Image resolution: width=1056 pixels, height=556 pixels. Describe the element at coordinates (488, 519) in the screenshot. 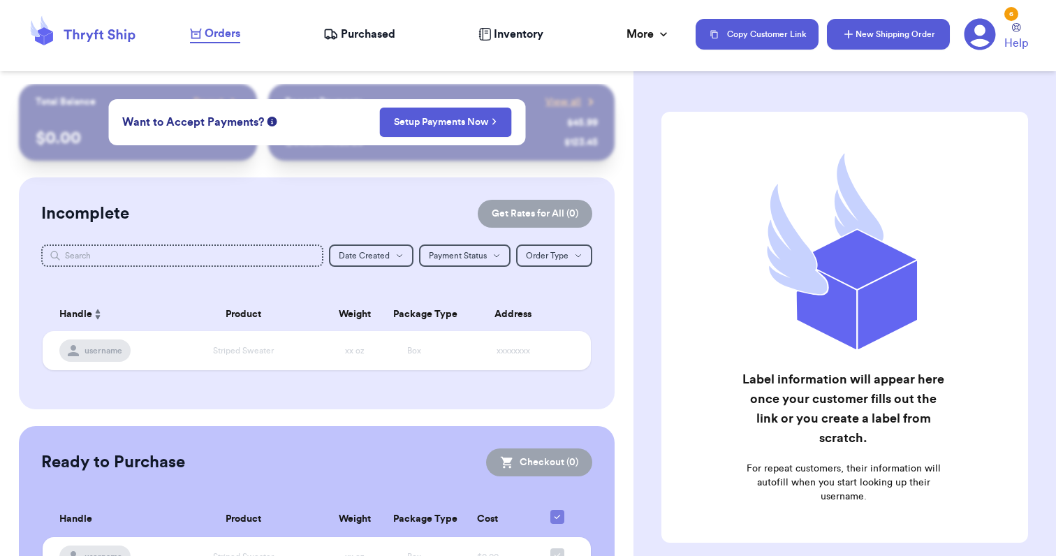

I see `th: Cost` at that location.